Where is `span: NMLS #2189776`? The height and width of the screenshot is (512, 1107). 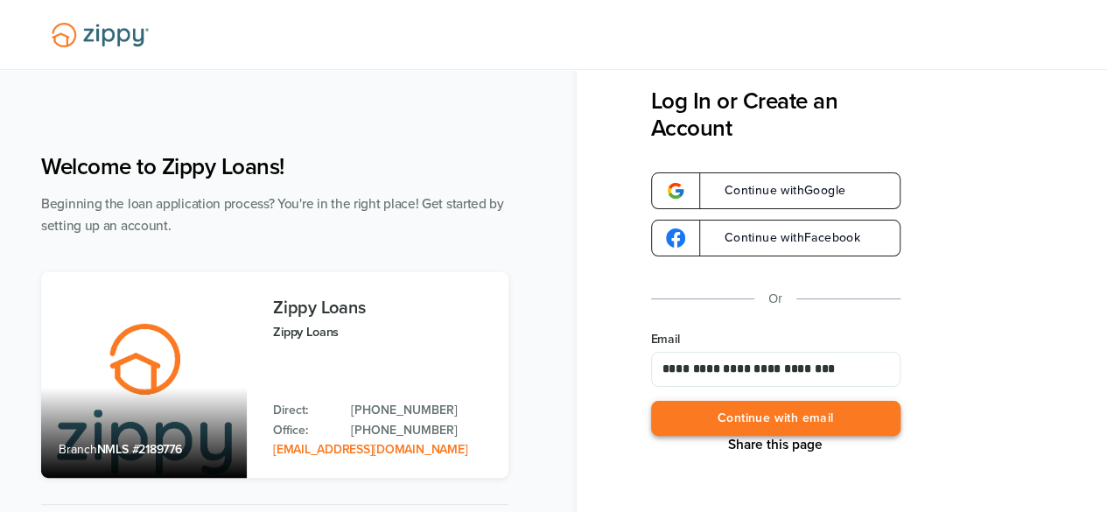 span: NMLS #2189776 is located at coordinates (139, 449).